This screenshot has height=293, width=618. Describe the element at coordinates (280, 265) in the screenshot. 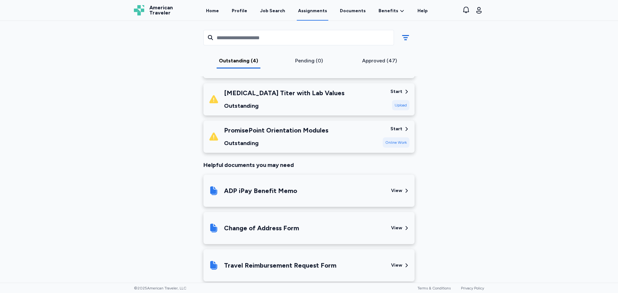

I see `div: Travel Reimbursement Request Form` at that location.